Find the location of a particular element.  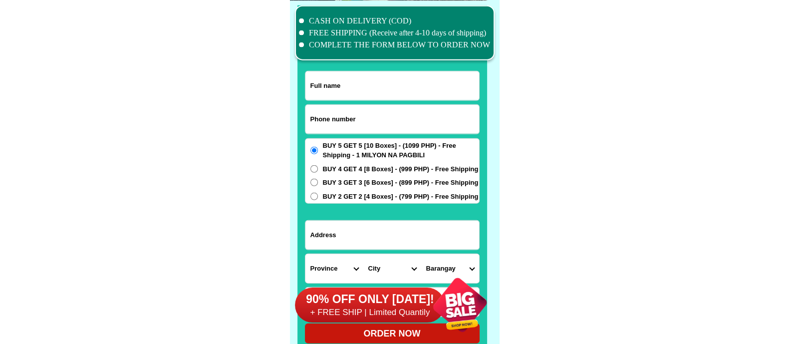

li: COMPLETE THE FORM BELOW TO ORDER NOW is located at coordinates (395, 45).